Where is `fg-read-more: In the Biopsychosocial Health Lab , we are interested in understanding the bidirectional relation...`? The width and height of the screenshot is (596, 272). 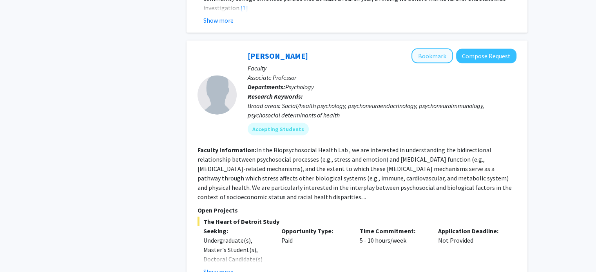 fg-read-more: In the Biopsychosocial Health Lab , we are interested in understanding the bidirectional relation... is located at coordinates (355, 174).